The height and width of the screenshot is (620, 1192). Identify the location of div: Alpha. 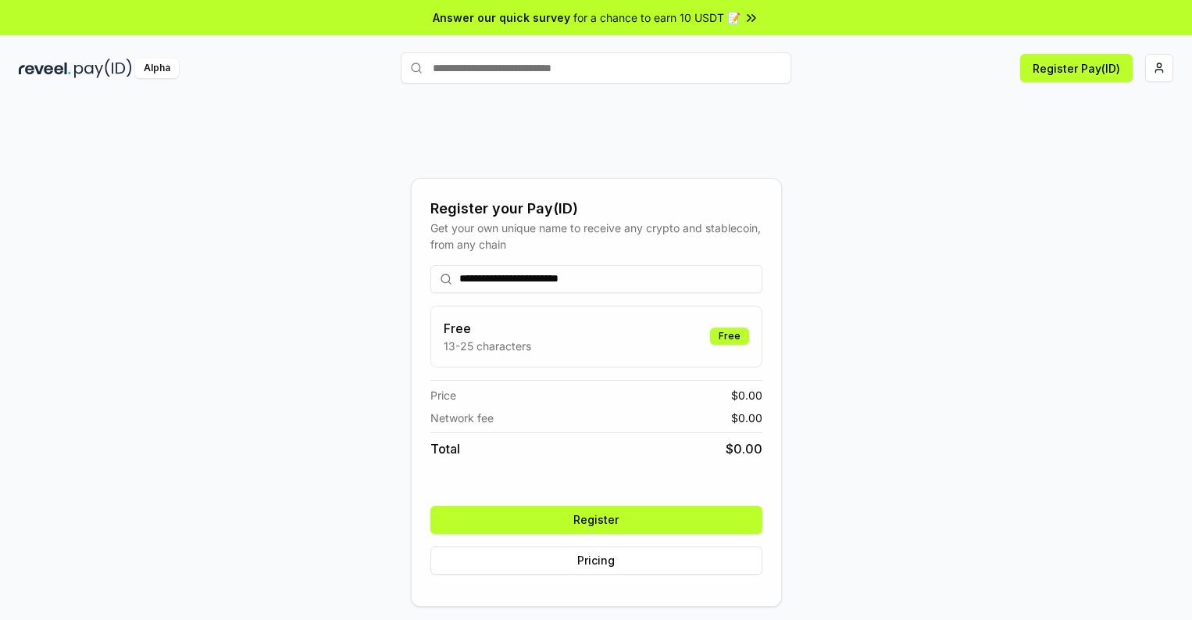
(157, 68).